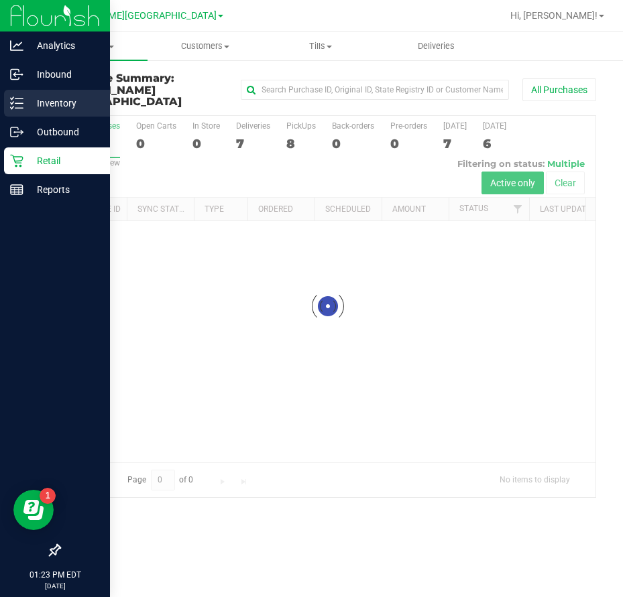 The height and width of the screenshot is (597, 623). I want to click on p: Inventory, so click(64, 103).